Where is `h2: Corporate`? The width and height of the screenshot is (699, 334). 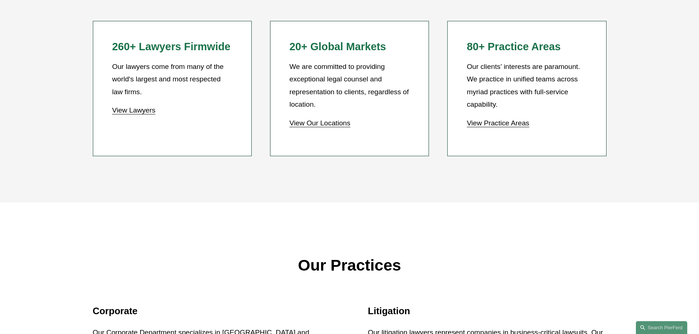
h2: Corporate is located at coordinates (212, 311).